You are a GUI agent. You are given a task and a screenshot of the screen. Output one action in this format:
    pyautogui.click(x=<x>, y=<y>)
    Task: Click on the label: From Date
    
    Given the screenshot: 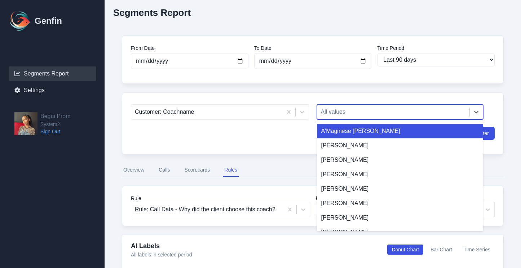 What is the action you would take?
    pyautogui.click(x=190, y=48)
    